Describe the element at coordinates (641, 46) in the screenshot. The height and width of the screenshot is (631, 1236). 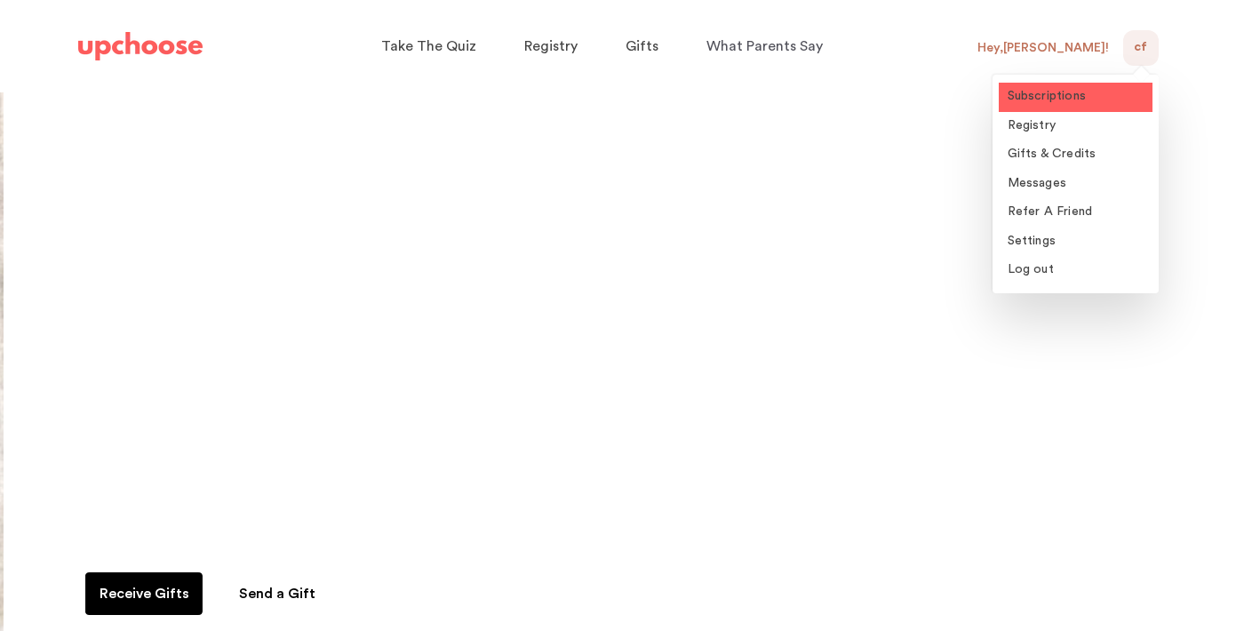
I see `span: Gifts` at that location.